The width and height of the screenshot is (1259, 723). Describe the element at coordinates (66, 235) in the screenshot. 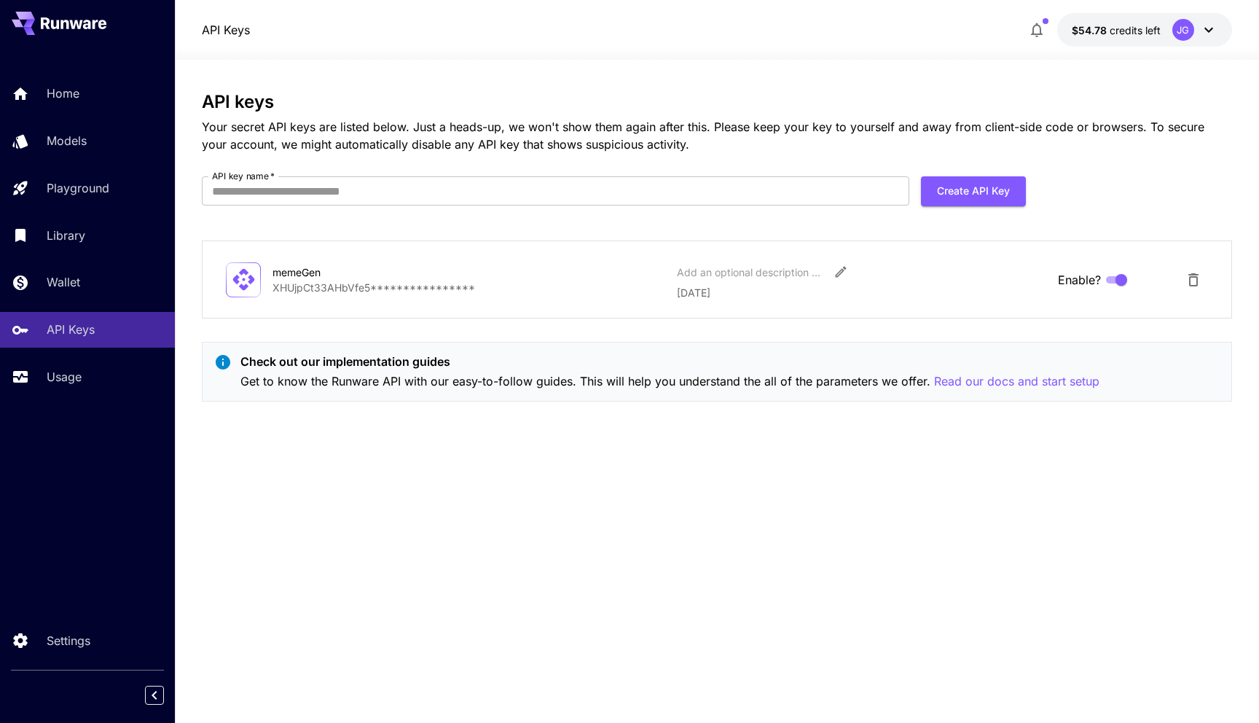

I see `p: Library` at that location.